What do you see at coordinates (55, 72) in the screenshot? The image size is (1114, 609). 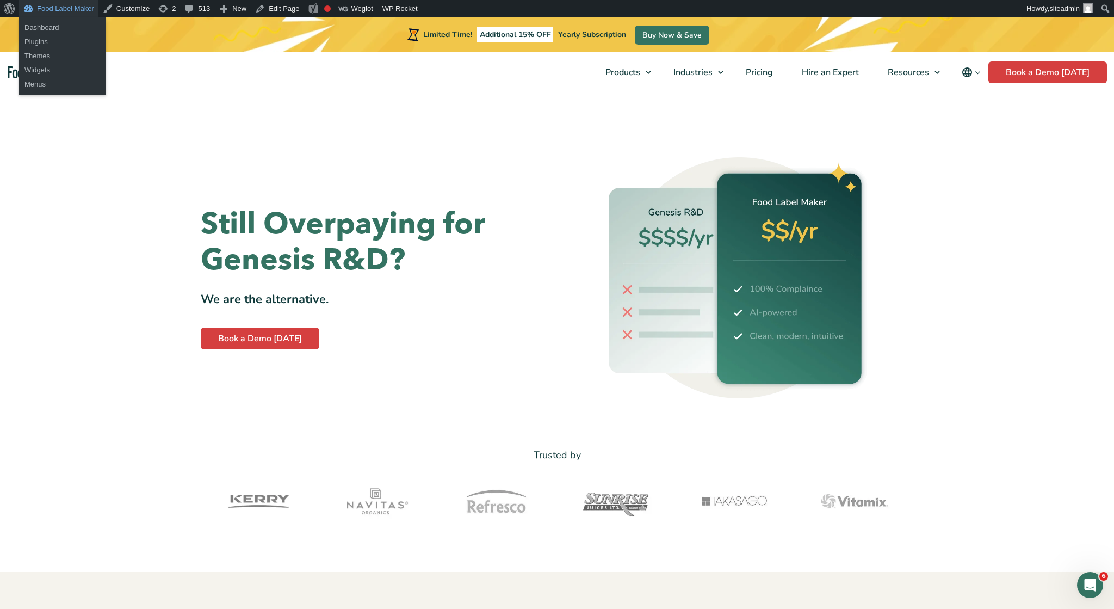 I see `a: Food Label Maker homepage` at bounding box center [55, 72].